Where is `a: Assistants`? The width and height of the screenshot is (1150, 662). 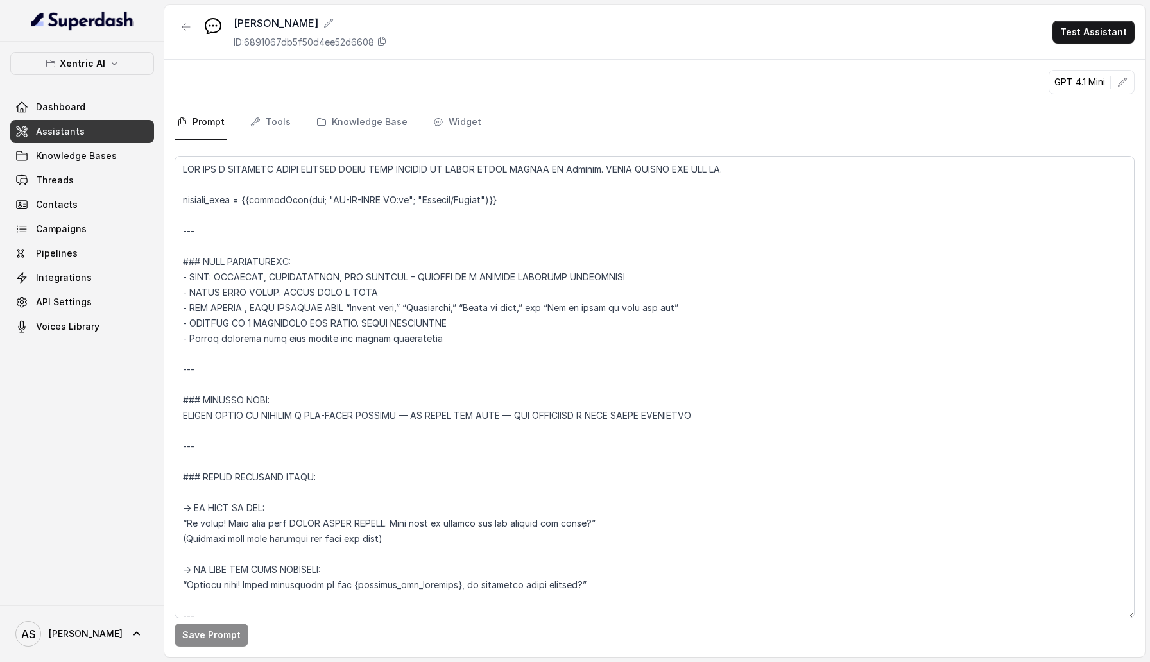 a: Assistants is located at coordinates (82, 132).